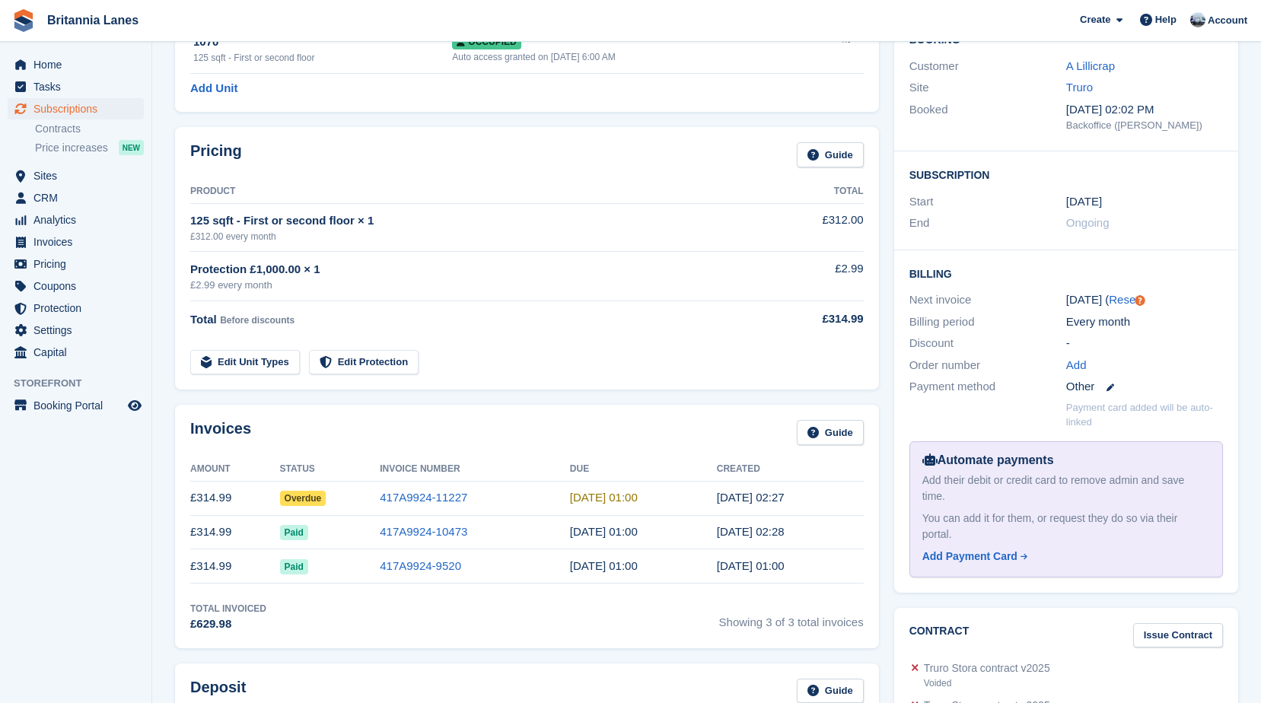 This screenshot has height=703, width=1261. Describe the element at coordinates (1063, 556) in the screenshot. I see `a: Add Payment Card` at that location.